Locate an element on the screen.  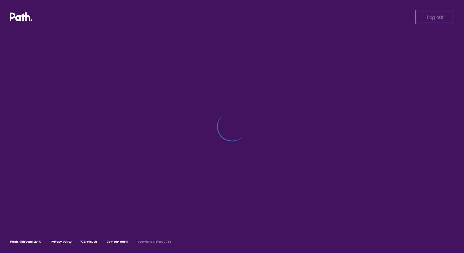
button: Log out is located at coordinates (435, 17).